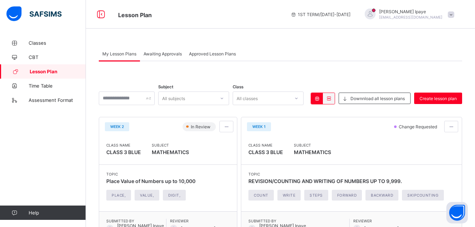 This screenshot has height=227, width=475. Describe the element at coordinates (320, 14) in the screenshot. I see `span: session/term information` at that location.